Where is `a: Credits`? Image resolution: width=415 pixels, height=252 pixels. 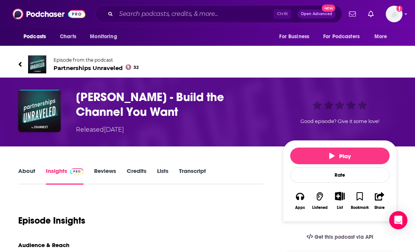
a: Credits is located at coordinates (136, 176).